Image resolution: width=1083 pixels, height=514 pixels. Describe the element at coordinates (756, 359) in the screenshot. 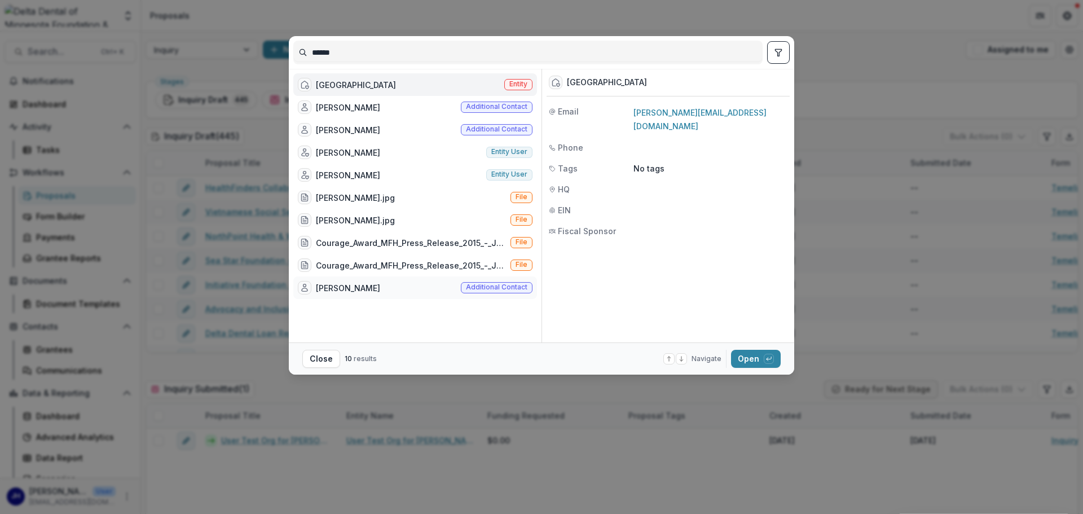

I see `button: Open` at that location.